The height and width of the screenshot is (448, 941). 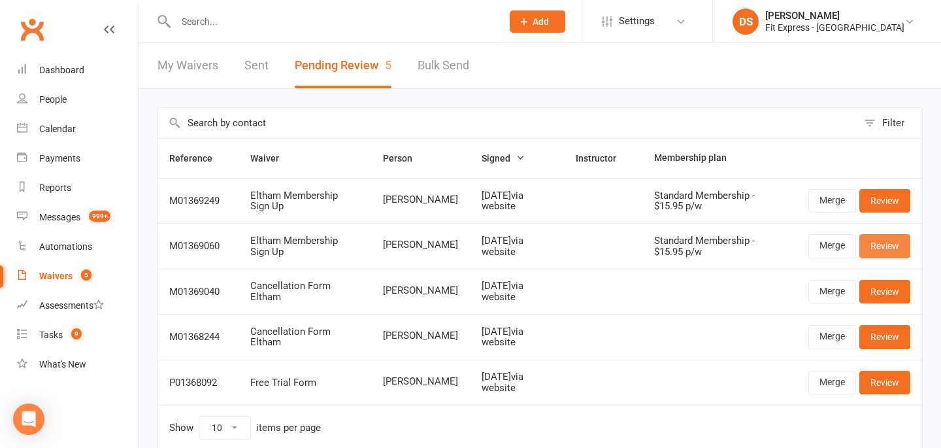 What do you see at coordinates (188, 65) in the screenshot?
I see `a: My Waivers` at bounding box center [188, 65].